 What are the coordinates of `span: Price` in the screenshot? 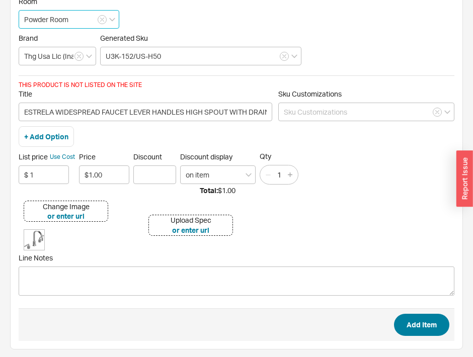 It's located at (104, 157).